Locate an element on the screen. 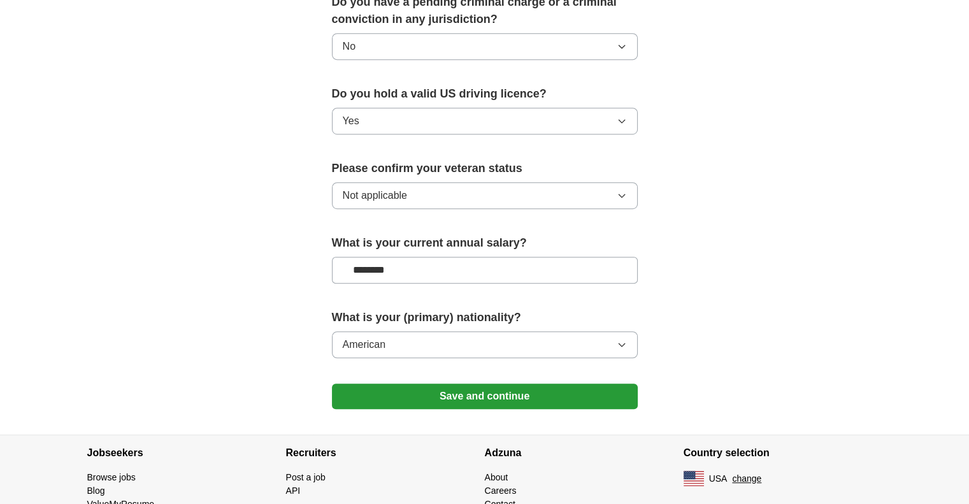 The width and height of the screenshot is (969, 504). span: No is located at coordinates (349, 47).